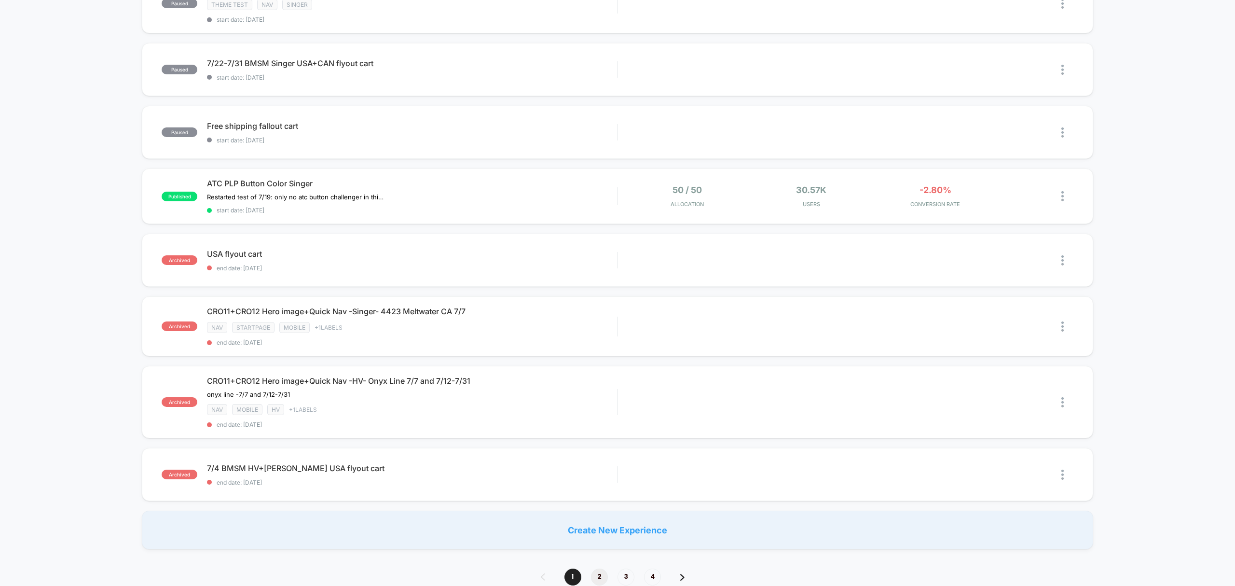  I want to click on span: STARTPAGE, so click(253, 327).